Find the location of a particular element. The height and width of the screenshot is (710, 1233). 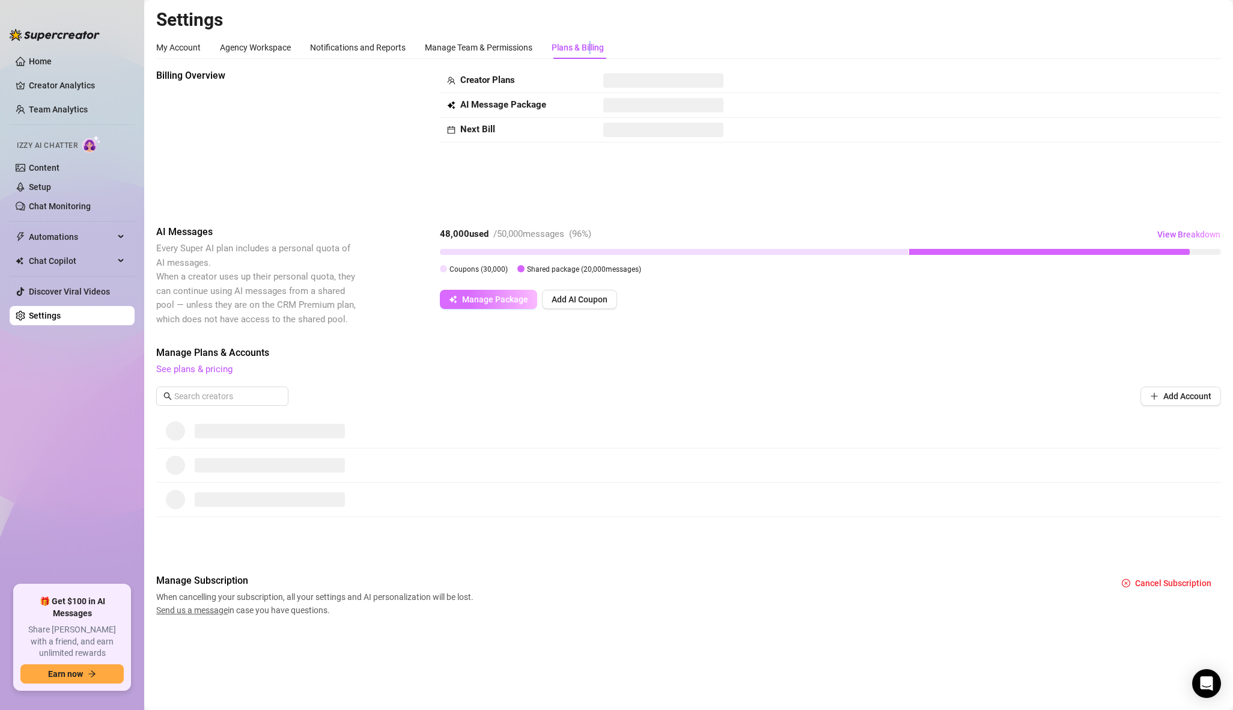

span: Manage Subscription is located at coordinates (317, 581).